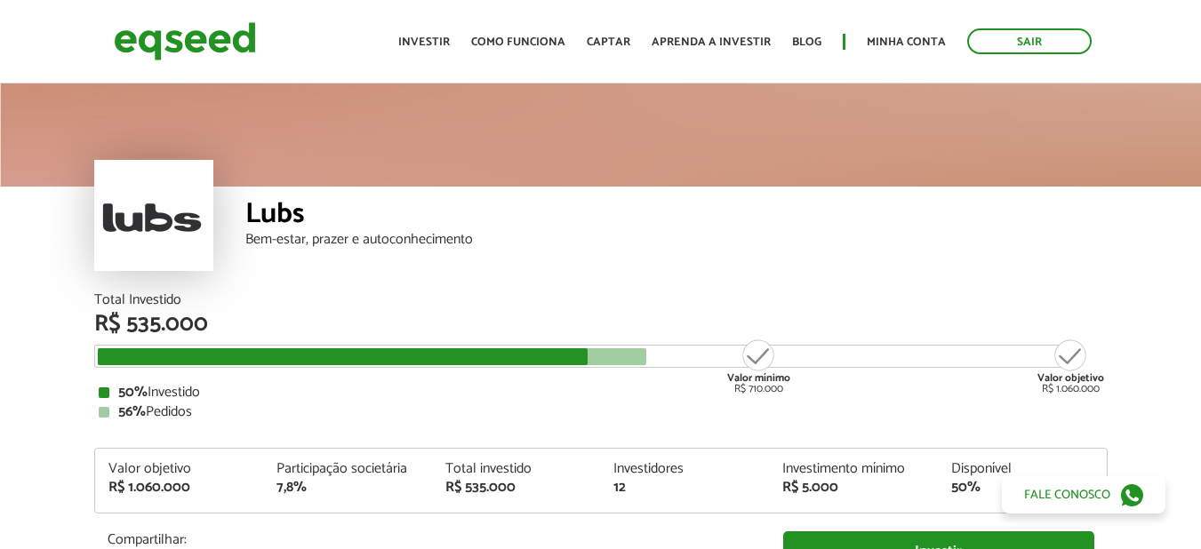 This screenshot has width=1201, height=549. Describe the element at coordinates (132, 412) in the screenshot. I see `strong: 56%` at that location.